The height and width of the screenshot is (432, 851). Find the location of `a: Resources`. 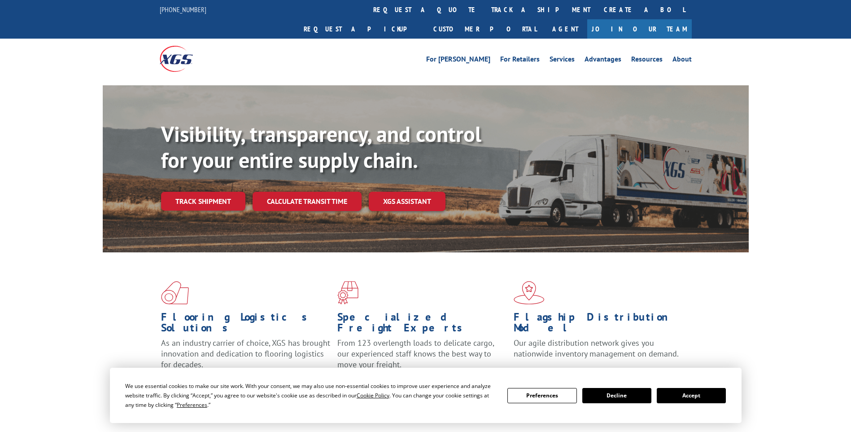

a: Resources is located at coordinates (647, 61).